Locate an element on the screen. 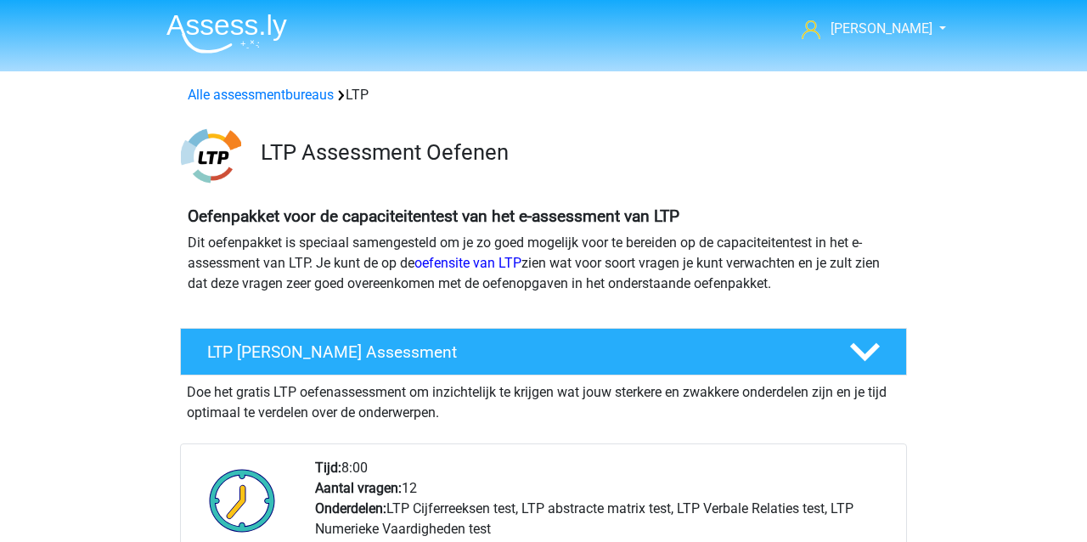  div: LTP is located at coordinates (544, 95).